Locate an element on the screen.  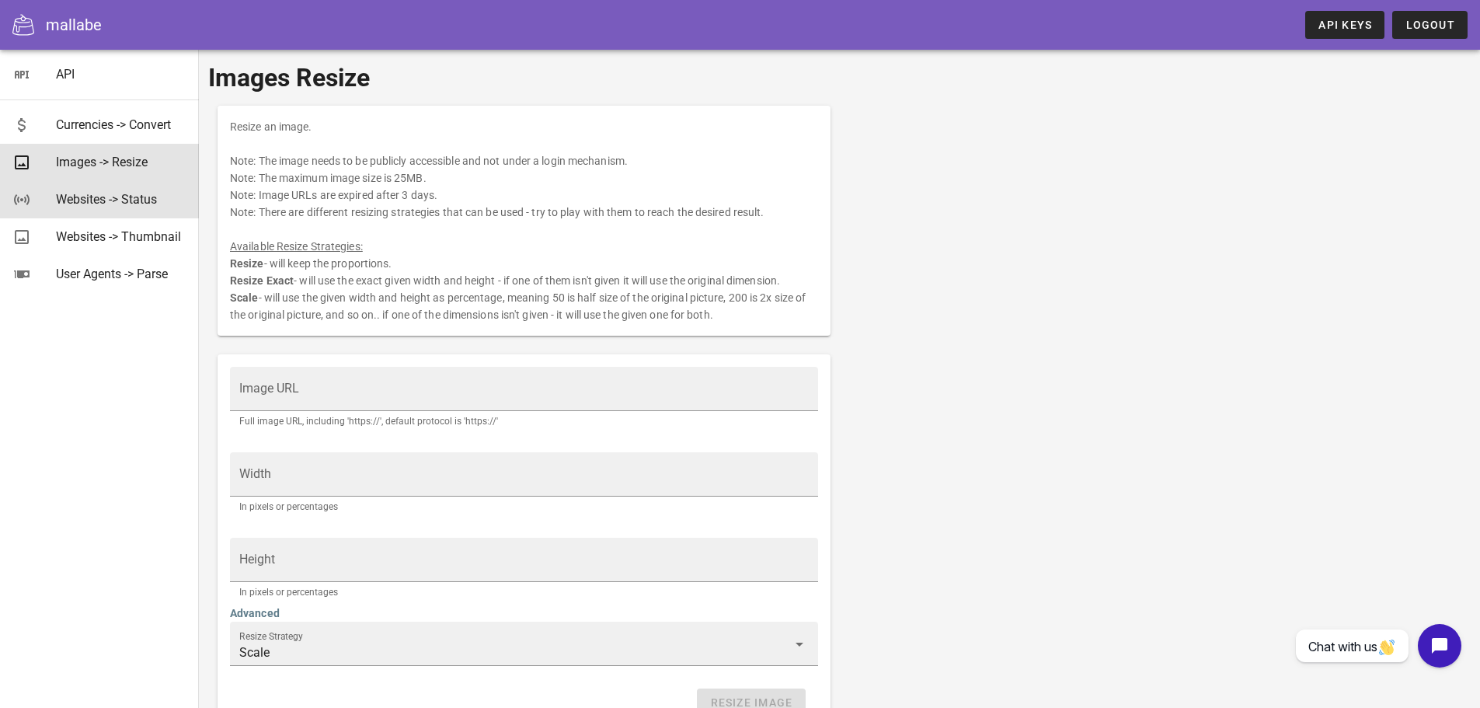
div: Websites -> Thumbnail is located at coordinates (121, 236).